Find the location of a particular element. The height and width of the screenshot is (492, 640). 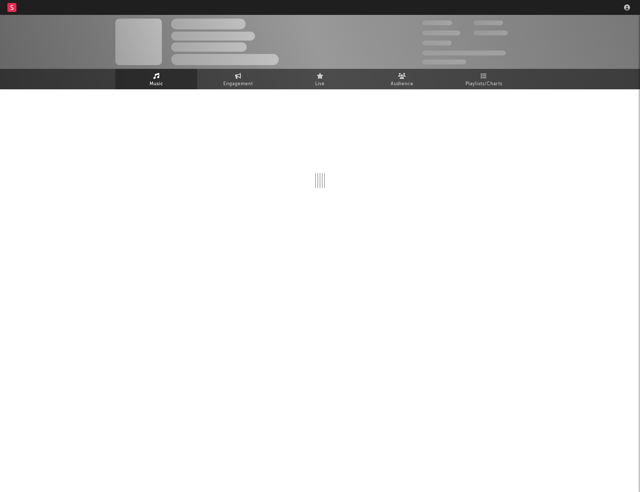

span: 50,000,000 Monthly Listeners is located at coordinates (464, 53).